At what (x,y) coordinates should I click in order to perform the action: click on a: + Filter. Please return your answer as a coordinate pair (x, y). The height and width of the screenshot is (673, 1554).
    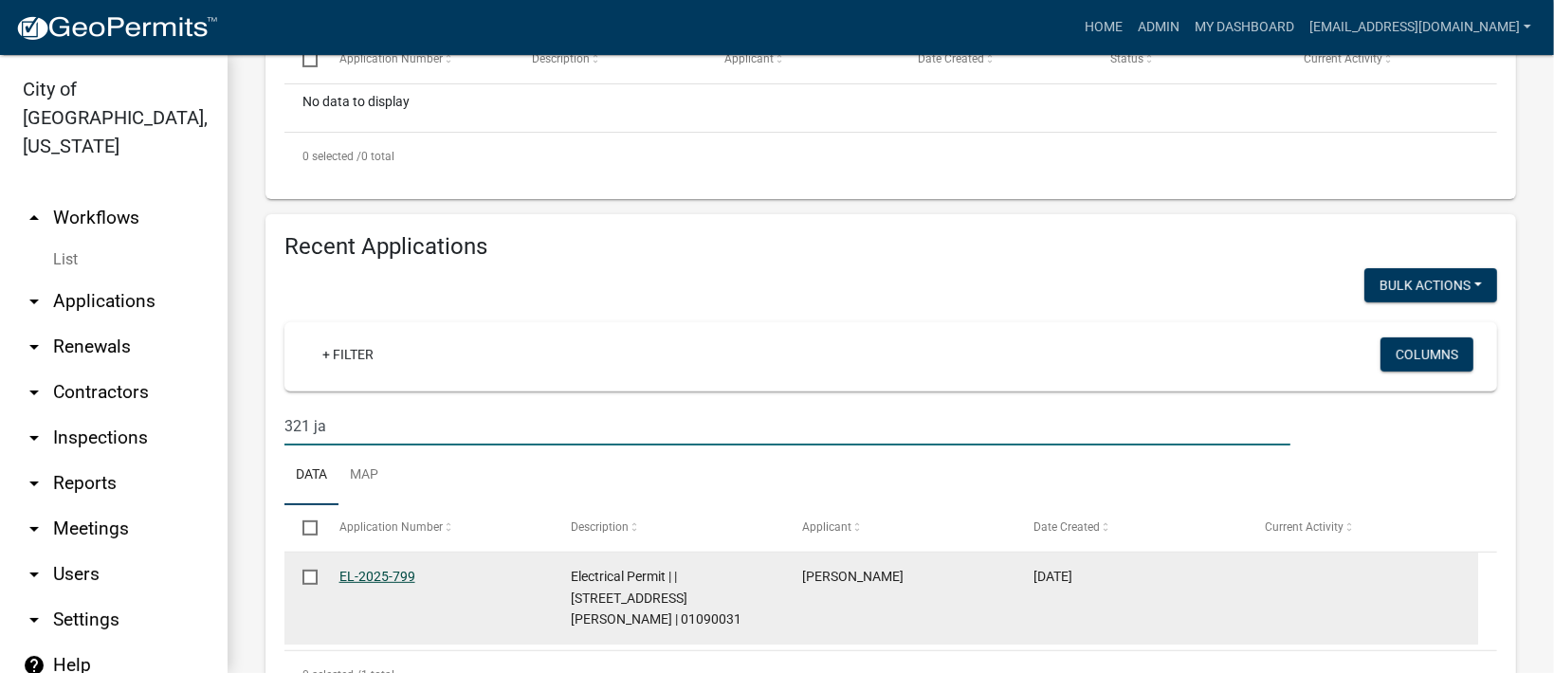
    Looking at the image, I should click on (348, 355).